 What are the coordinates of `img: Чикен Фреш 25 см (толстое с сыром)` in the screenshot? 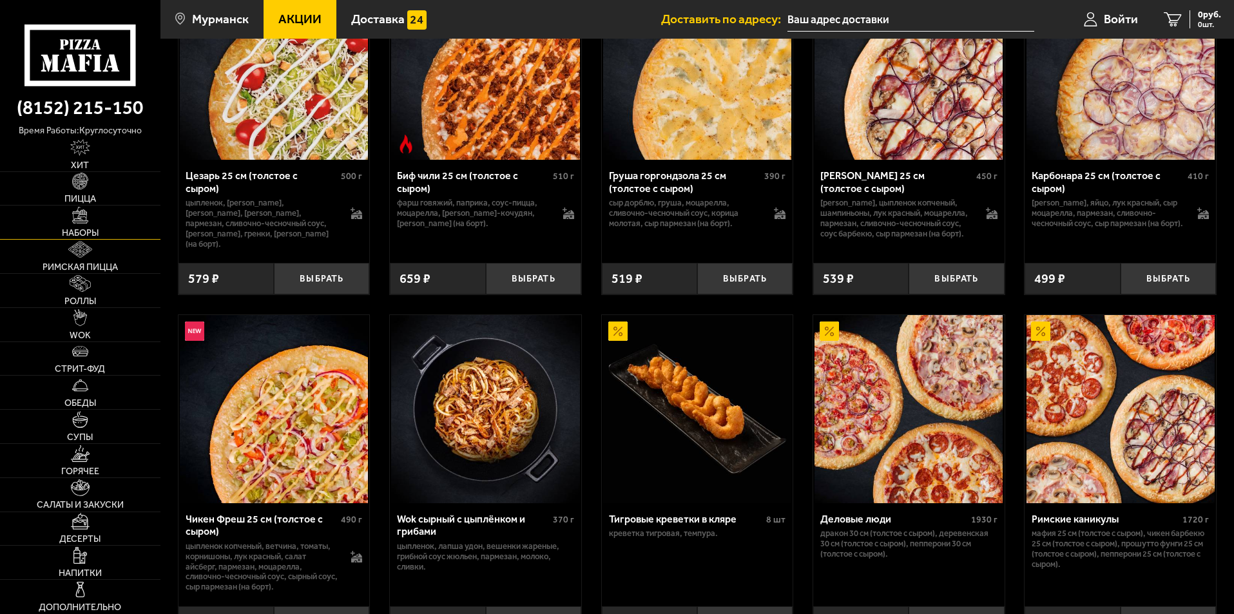 It's located at (274, 409).